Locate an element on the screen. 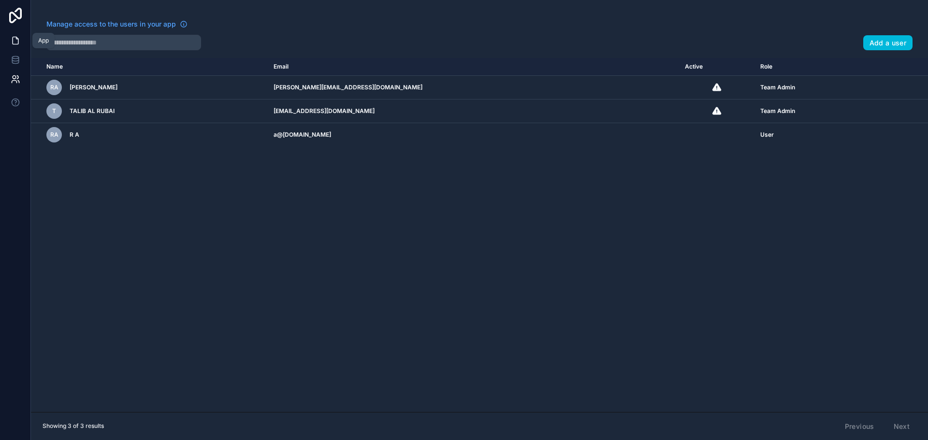  th: Active is located at coordinates (717, 67).